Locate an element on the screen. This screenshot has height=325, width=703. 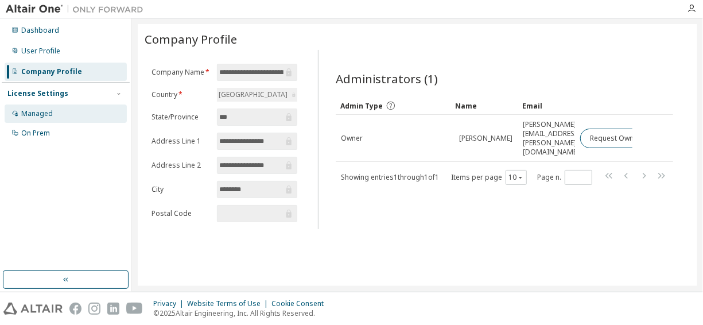
img: altair_logo.svg is located at coordinates (33, 308).